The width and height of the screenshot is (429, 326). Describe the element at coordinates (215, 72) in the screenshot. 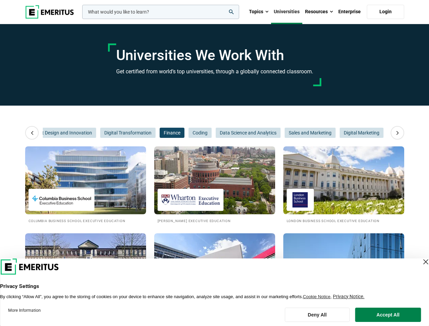

I see `h3: Get certified from world’s top universities, through a globally connected classroom.` at that location.